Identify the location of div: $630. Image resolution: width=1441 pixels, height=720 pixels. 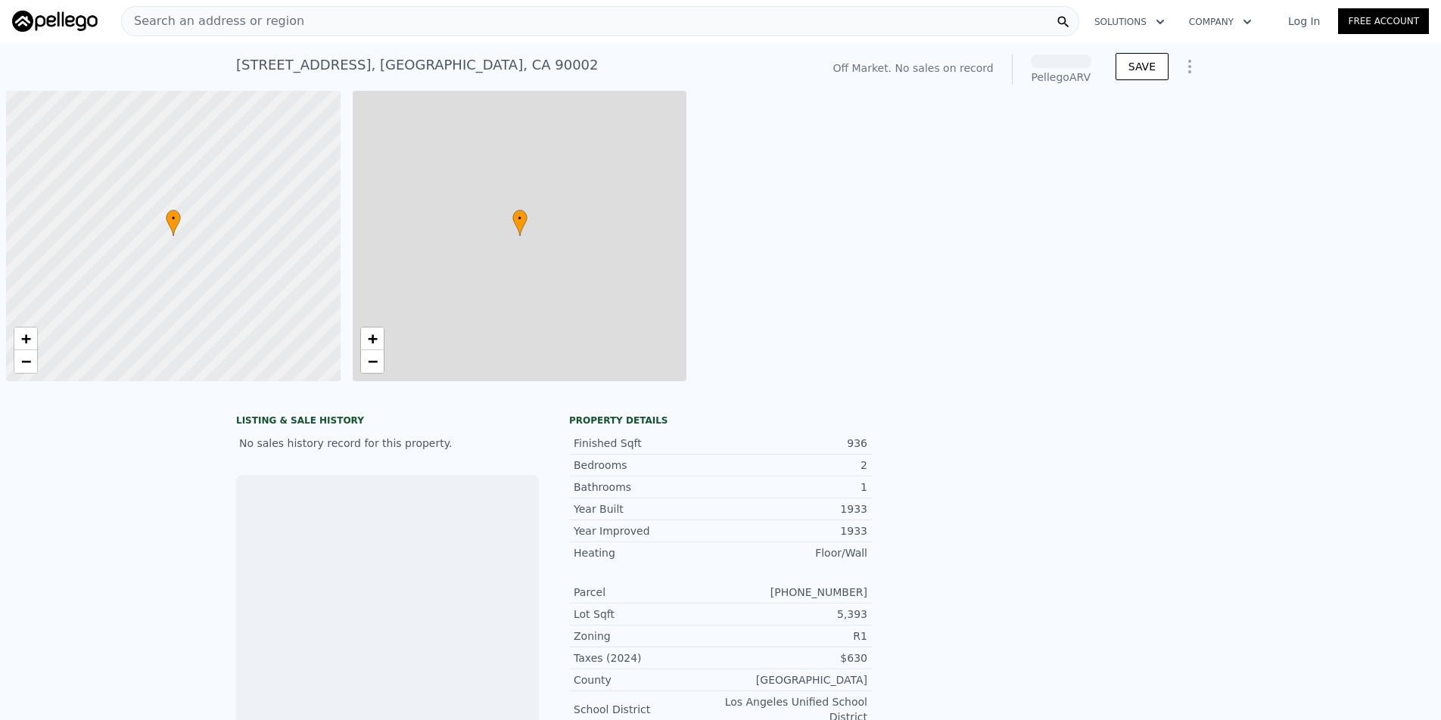
(794, 658).